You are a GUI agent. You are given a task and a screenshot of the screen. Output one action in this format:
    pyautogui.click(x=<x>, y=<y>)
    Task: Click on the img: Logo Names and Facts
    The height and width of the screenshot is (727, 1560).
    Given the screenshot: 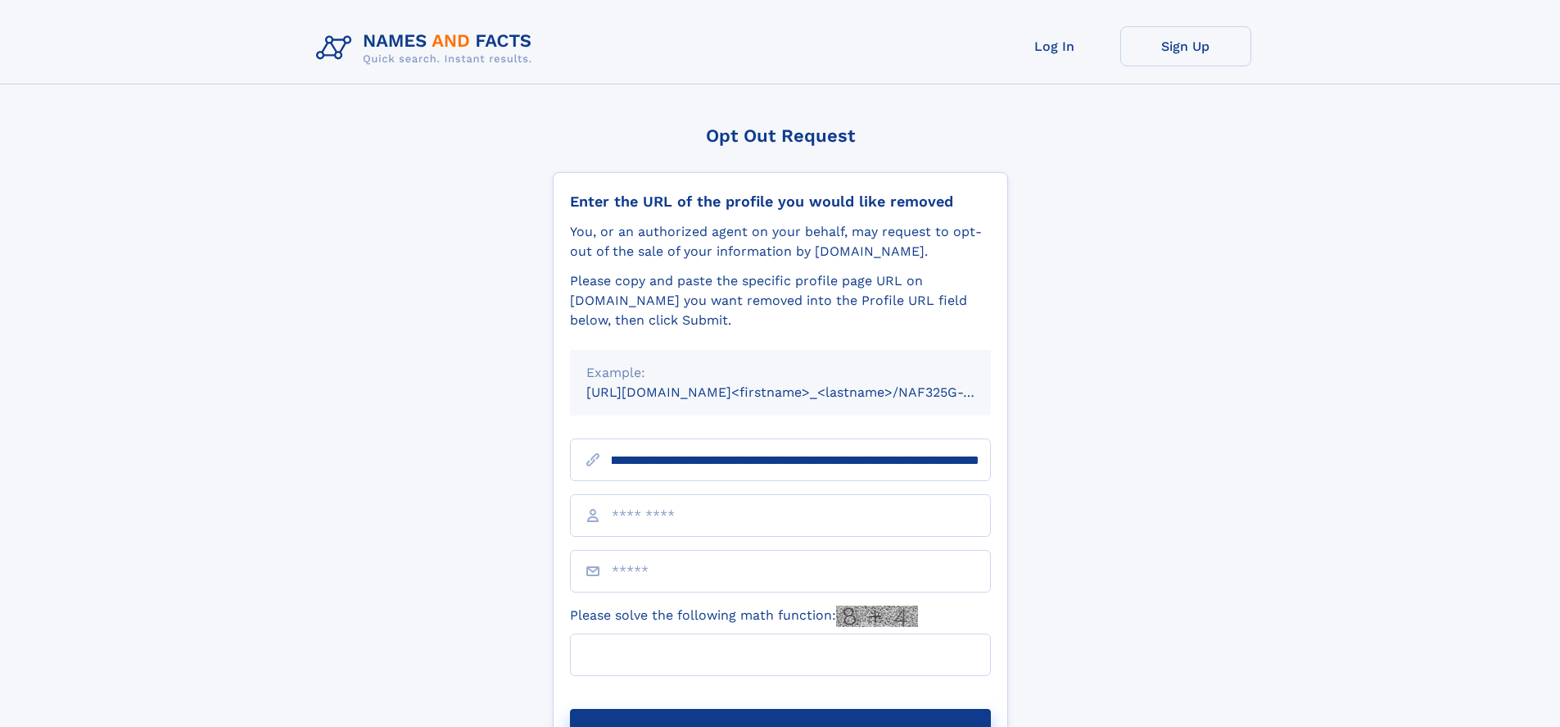 What is the action you would take?
    pyautogui.click(x=428, y=48)
    